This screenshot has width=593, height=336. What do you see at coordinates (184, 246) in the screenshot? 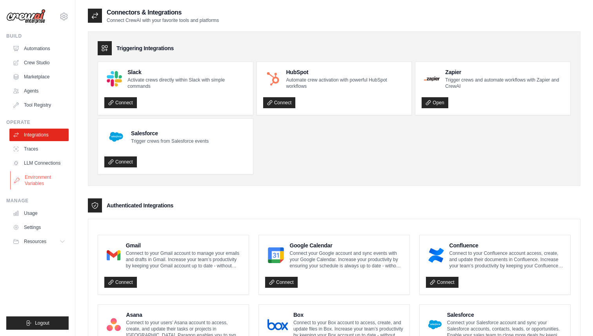
I see `h4: Gmail` at bounding box center [184, 246].